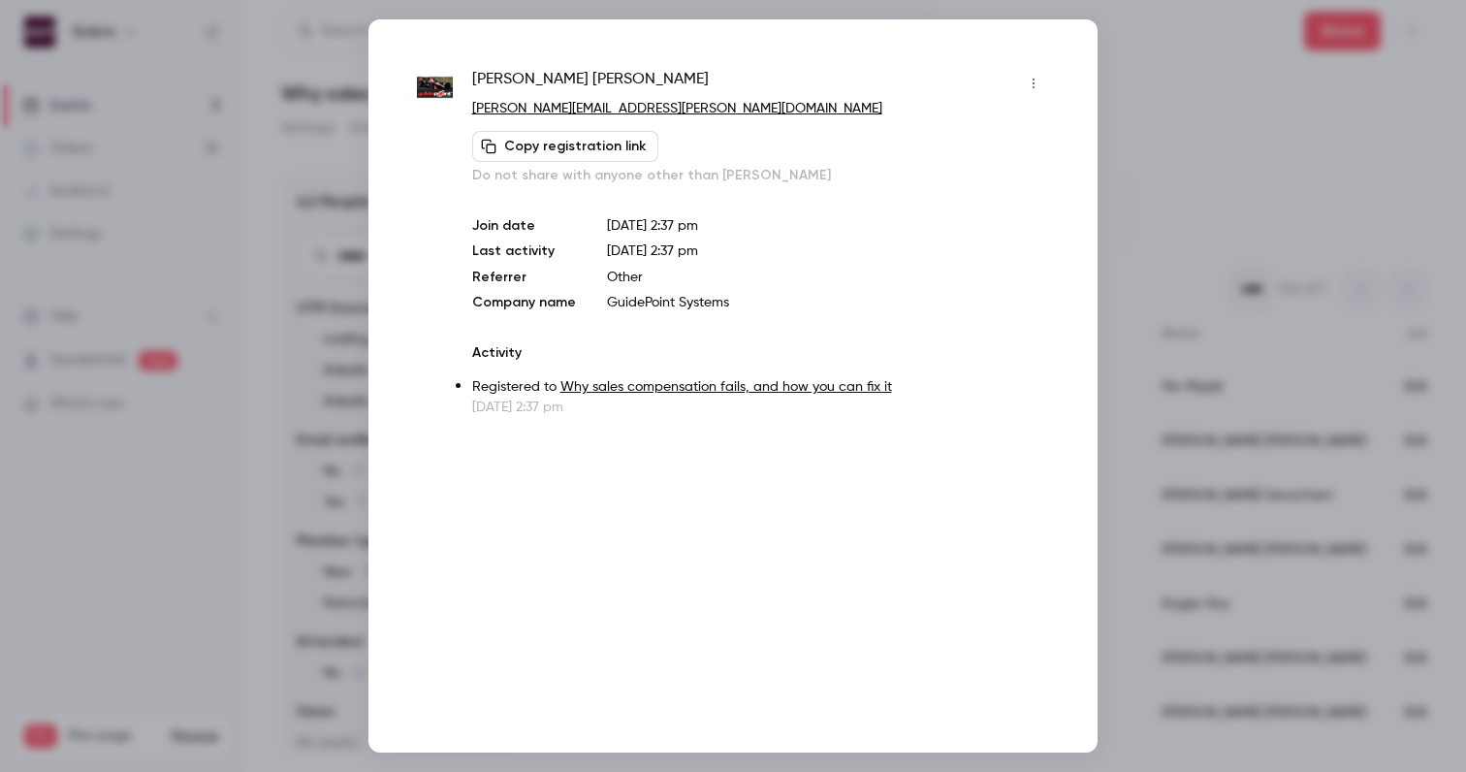 The image size is (1466, 772). I want to click on a: Why sales compensation fails, and how you can fix it, so click(726, 387).